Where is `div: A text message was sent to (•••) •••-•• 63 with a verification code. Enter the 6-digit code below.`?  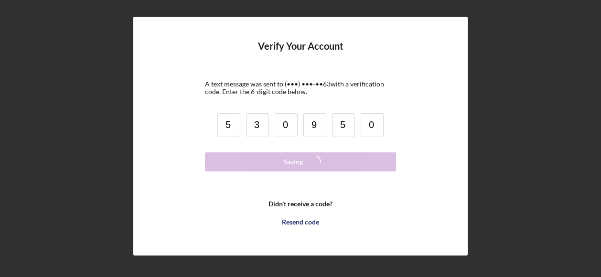
div: A text message was sent to (•••) •••-•• 63 with a verification code. Enter the 6-digit code below. is located at coordinates (300, 88).